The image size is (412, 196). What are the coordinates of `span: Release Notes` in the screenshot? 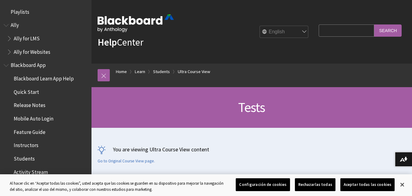 It's located at (30, 104).